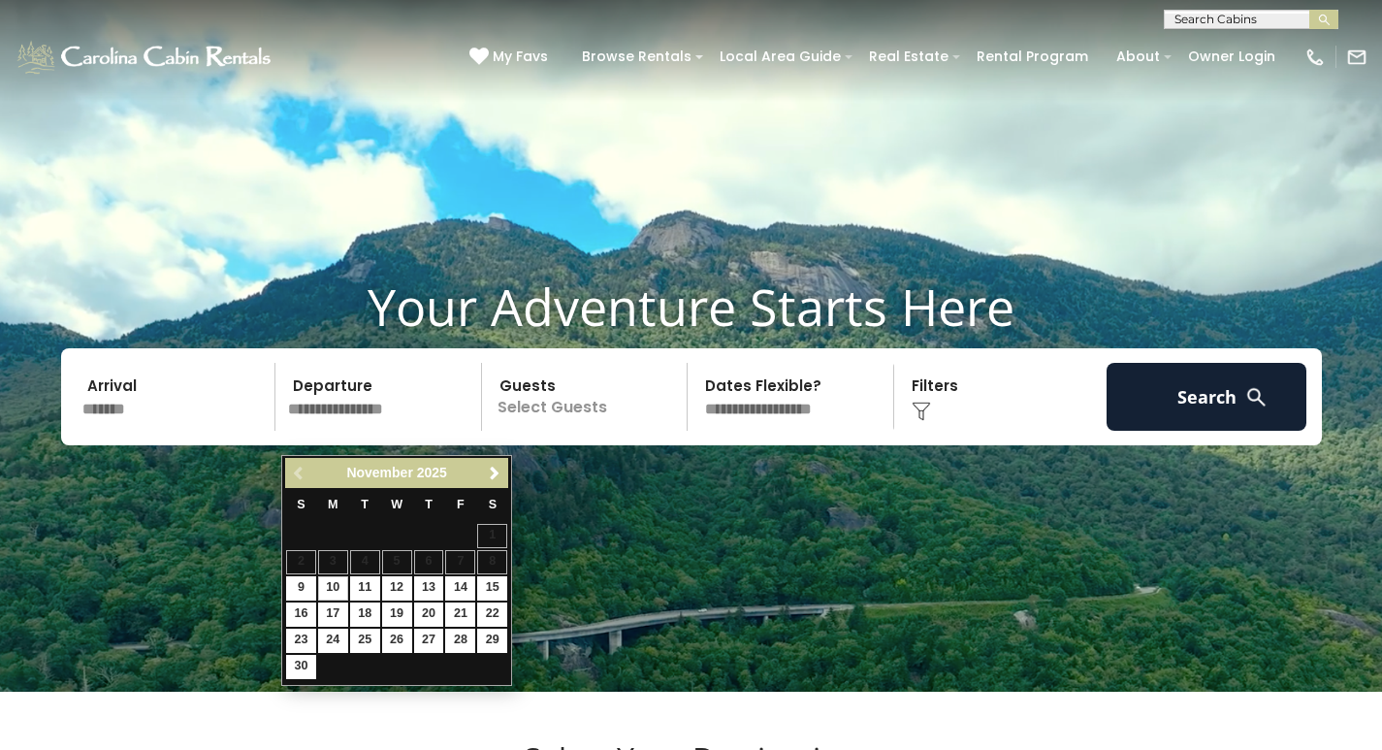  Describe the element at coordinates (460, 588) in the screenshot. I see `a: 14` at that location.